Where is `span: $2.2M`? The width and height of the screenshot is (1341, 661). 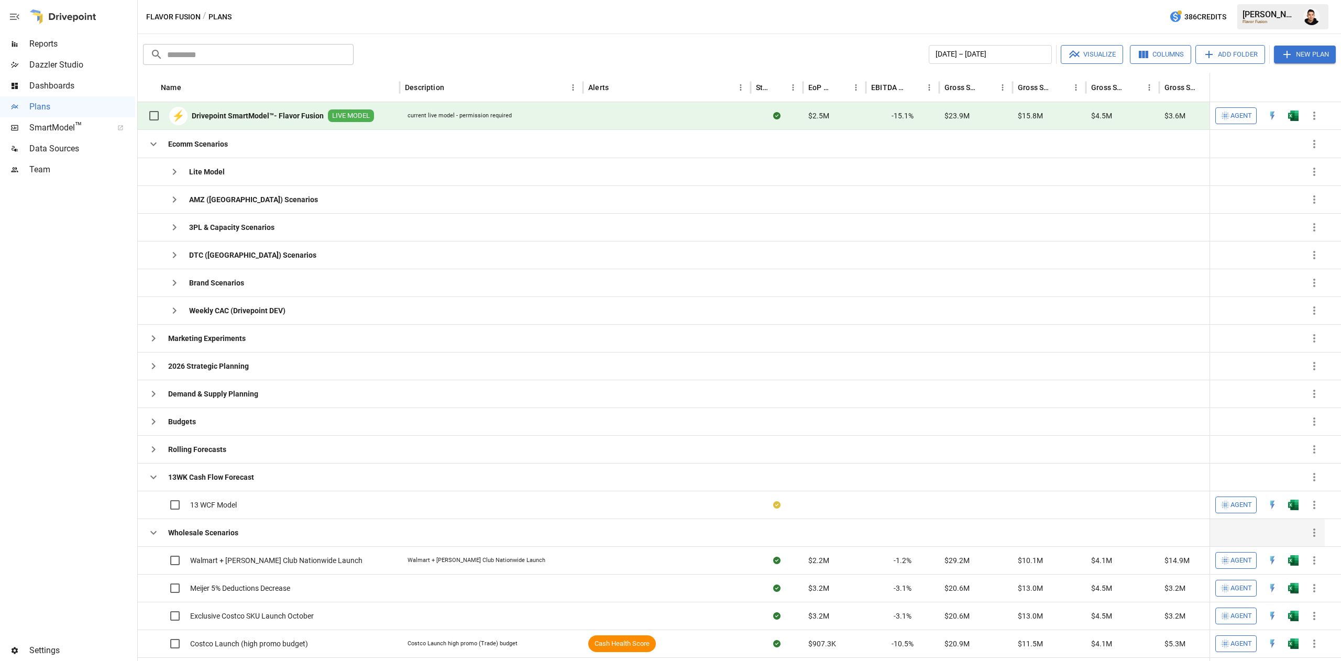
span: $2.2M is located at coordinates (819, 560).